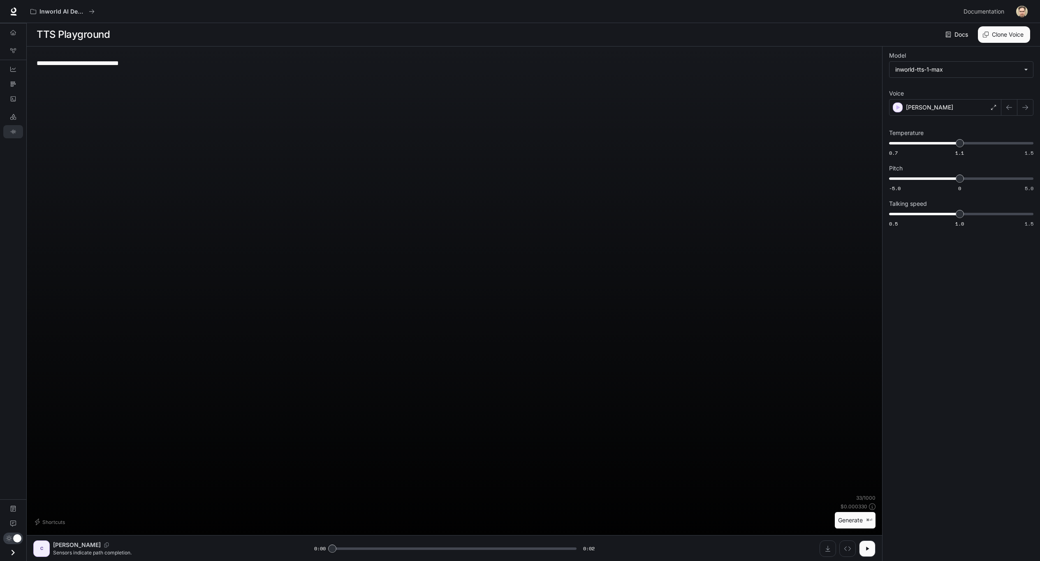 This screenshot has height=561, width=1040. What do you see at coordinates (855, 520) in the screenshot?
I see `button: Generate⌘⏎` at bounding box center [855, 520].